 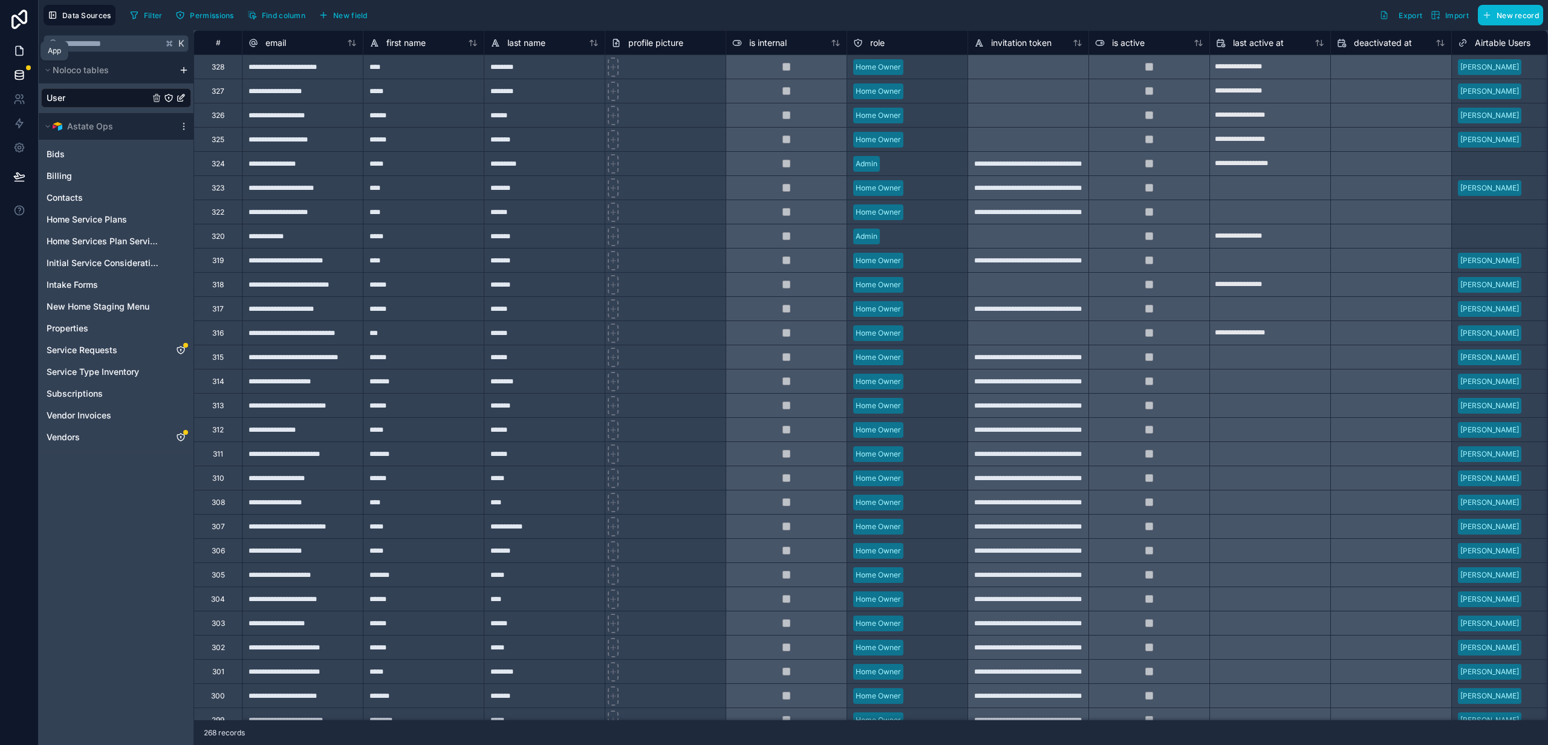 I want to click on a: New record, so click(x=1508, y=15).